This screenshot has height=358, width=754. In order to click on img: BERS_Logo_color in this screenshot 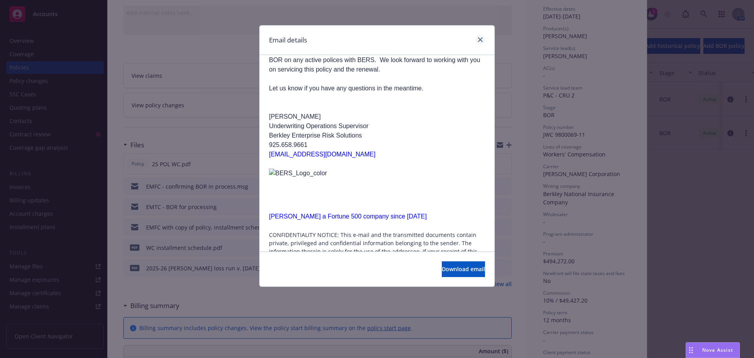, I will do `click(307, 185)`.